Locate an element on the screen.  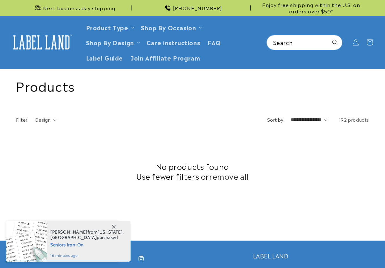
span: Shop By Occasion is located at coordinates (168, 27).